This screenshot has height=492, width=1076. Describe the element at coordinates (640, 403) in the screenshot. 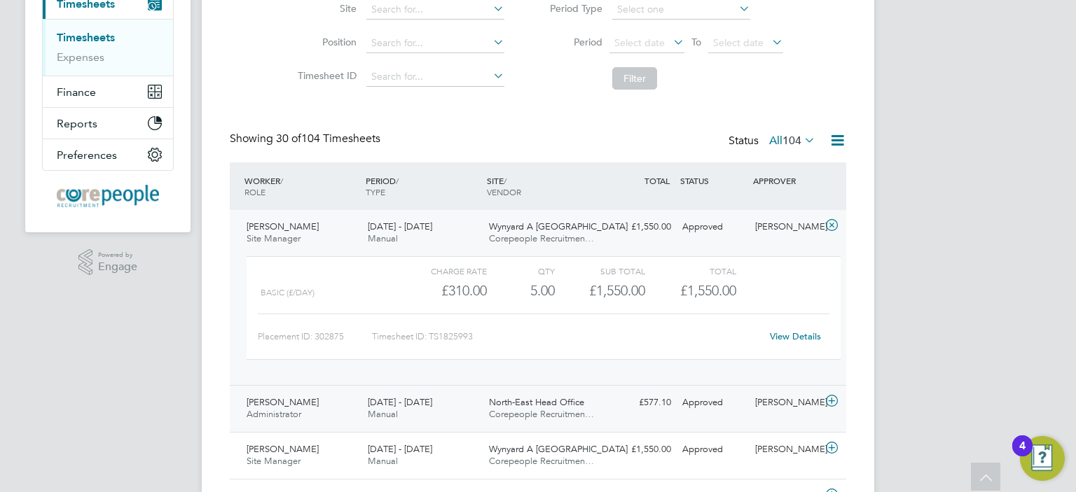

I see `div: £577.10` at that location.